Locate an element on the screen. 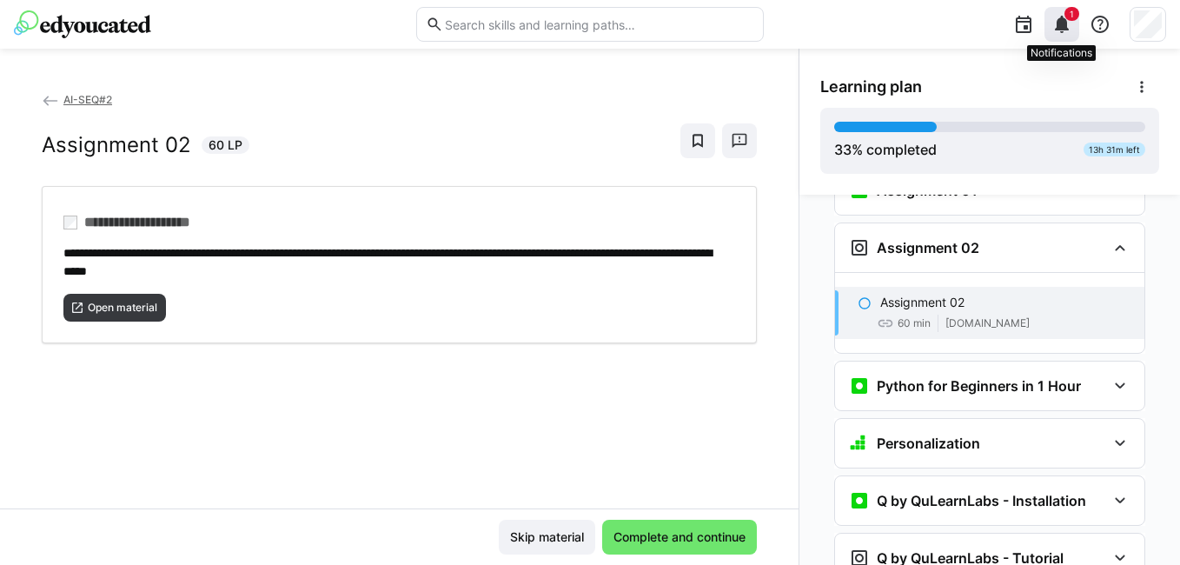 This screenshot has height=565, width=1180. button: Skip material is located at coordinates (546, 537).